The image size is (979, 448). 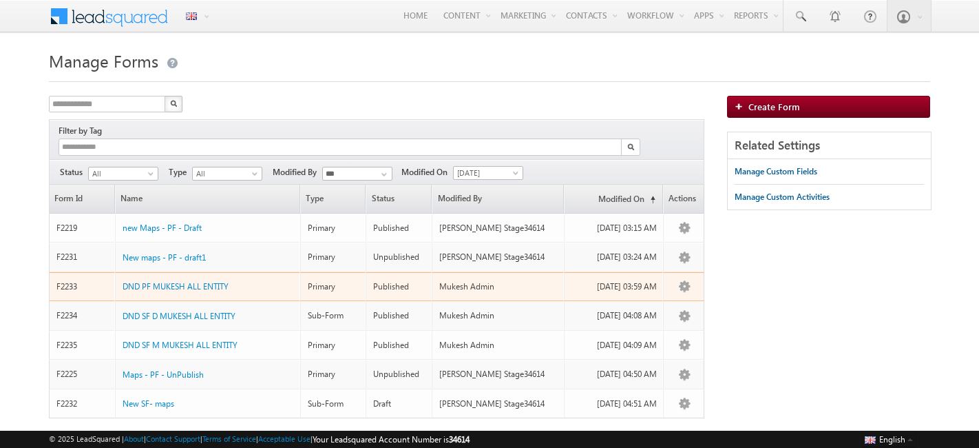 I want to click on a: Acceptable Use, so click(x=284, y=438).